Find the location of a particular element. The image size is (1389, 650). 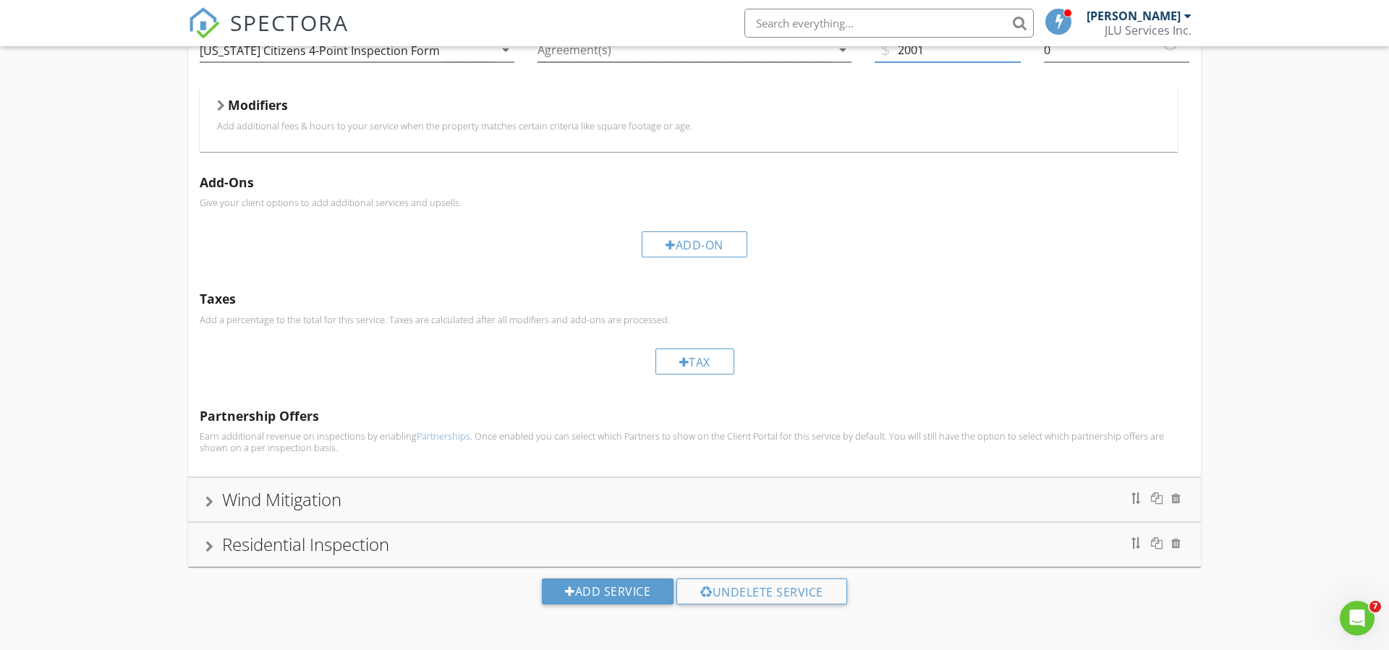

div: Add Service is located at coordinates (607, 592).